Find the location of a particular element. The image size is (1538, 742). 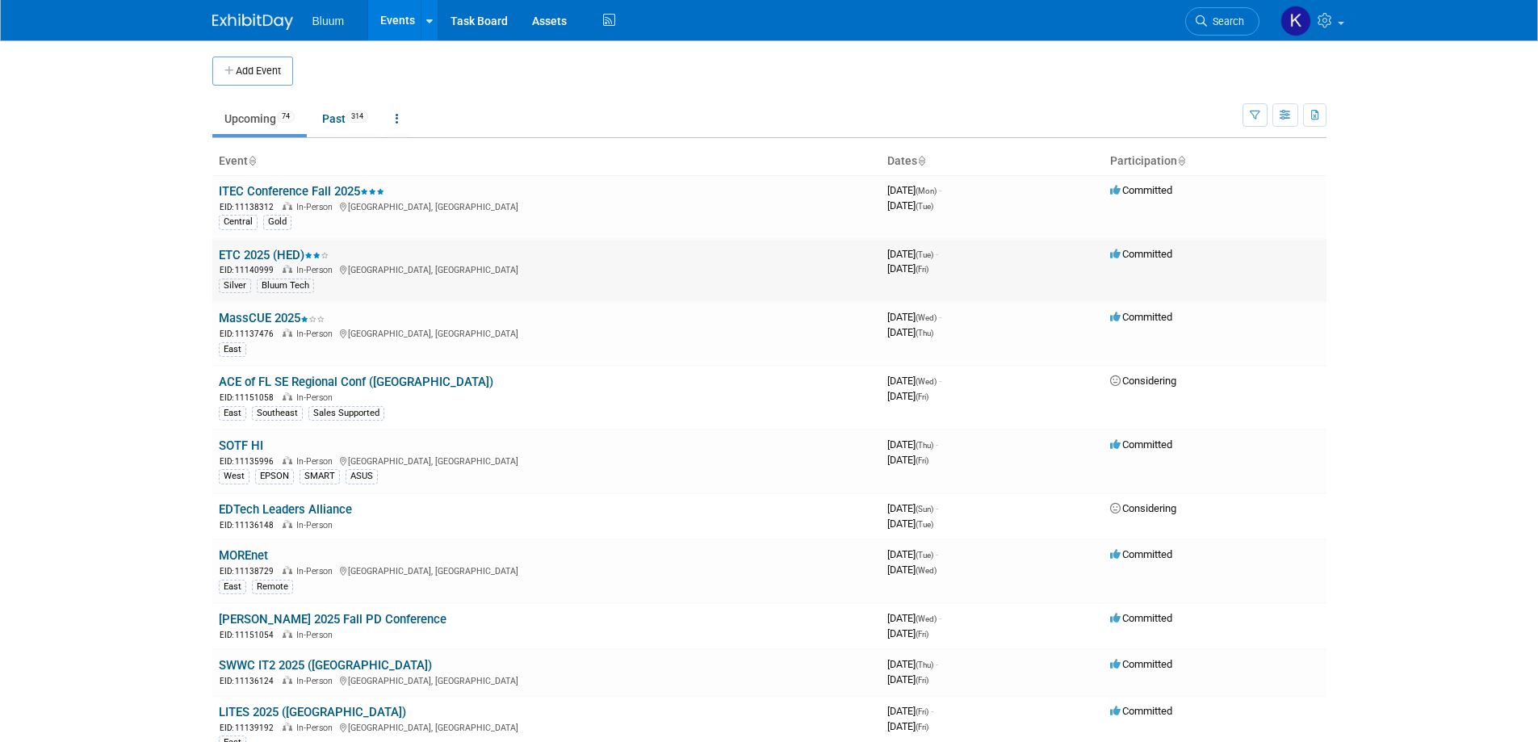

span: Bluum is located at coordinates (329, 21).